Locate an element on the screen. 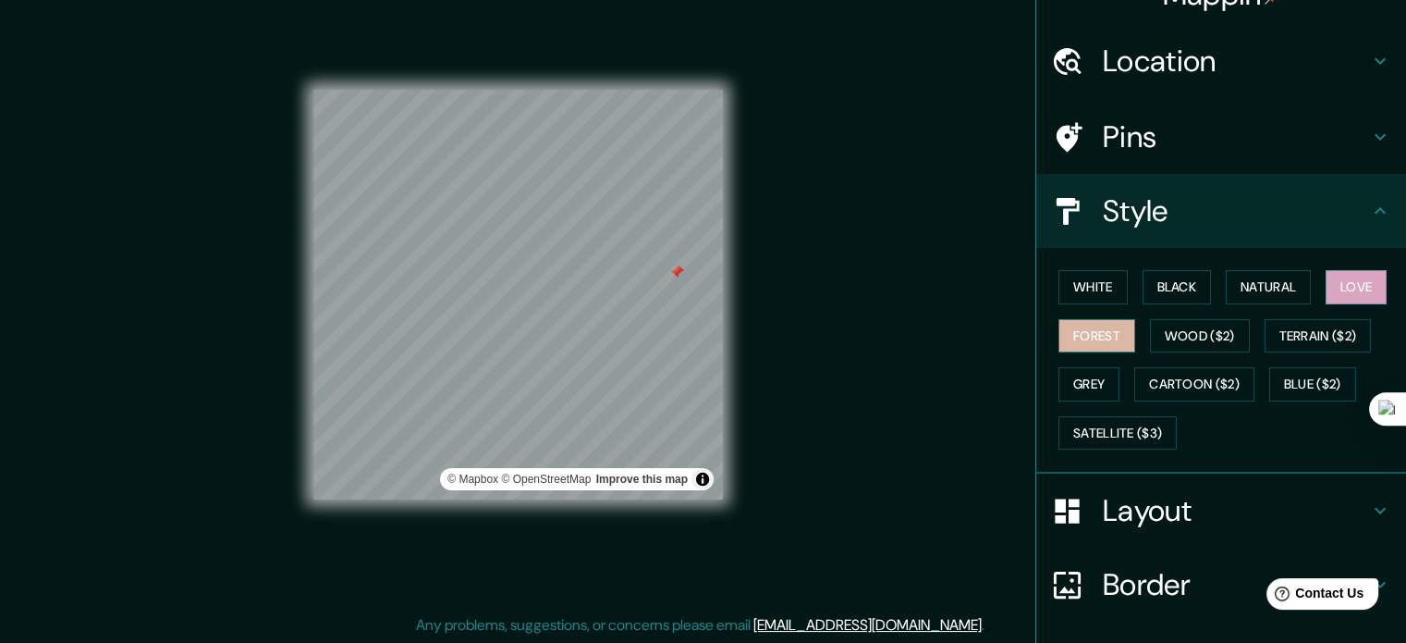  h4: Location is located at coordinates (1236, 61).